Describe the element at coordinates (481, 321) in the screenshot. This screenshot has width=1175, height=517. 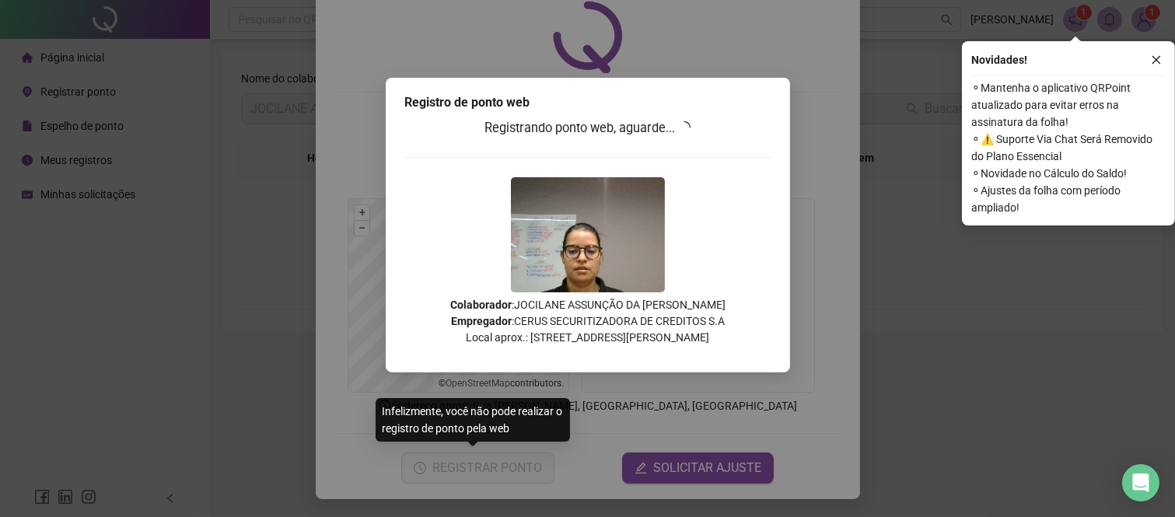
I see `strong: Empregador` at that location.